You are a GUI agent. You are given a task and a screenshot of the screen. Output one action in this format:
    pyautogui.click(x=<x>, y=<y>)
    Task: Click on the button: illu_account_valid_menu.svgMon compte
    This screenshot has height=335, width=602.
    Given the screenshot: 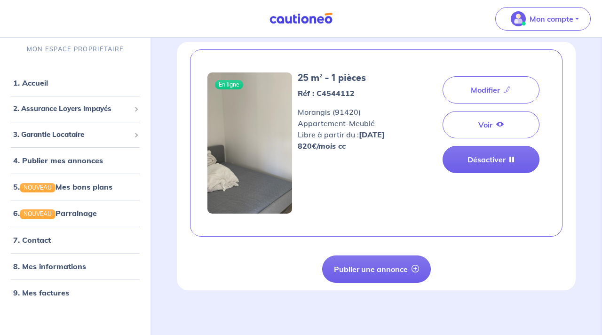 What is the action you would take?
    pyautogui.click(x=543, y=19)
    